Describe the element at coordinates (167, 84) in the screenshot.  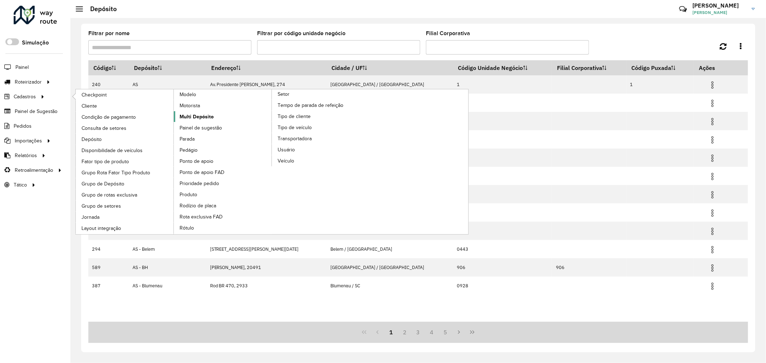
I see `td: AS` at that location.